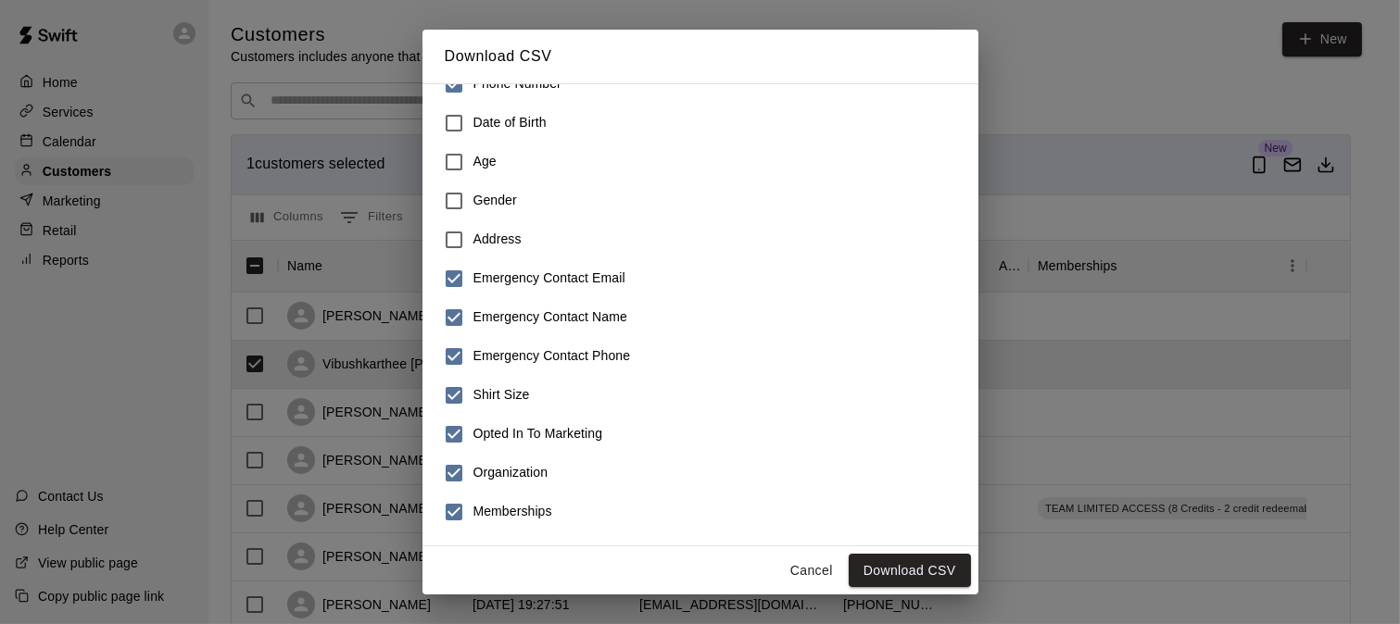 Image resolution: width=1400 pixels, height=624 pixels. What do you see at coordinates (511, 473) in the screenshot?
I see `h6: Organization` at bounding box center [511, 473].